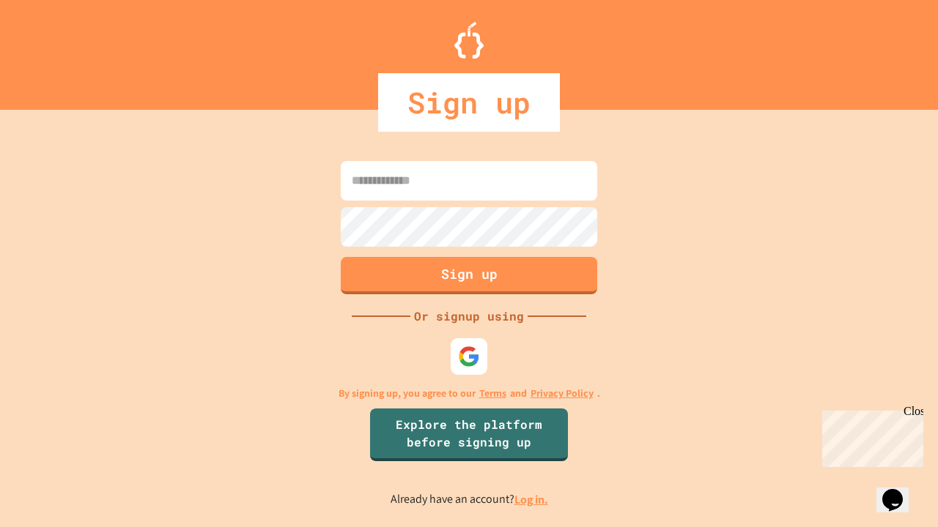 Image resolution: width=938 pixels, height=527 pixels. Describe the element at coordinates (531, 500) in the screenshot. I see `a: Log in.` at that location.